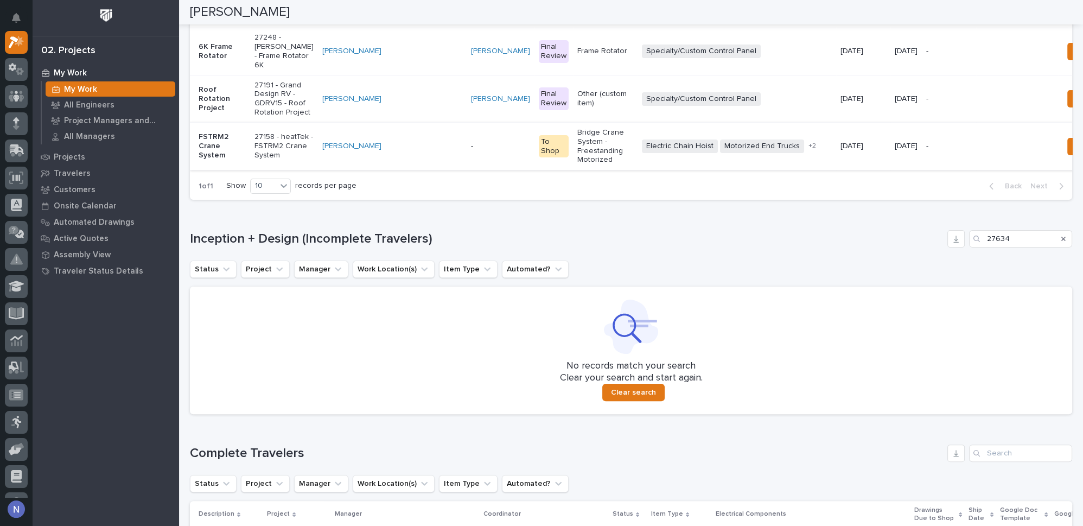  I want to click on button: Back, so click(1004, 186).